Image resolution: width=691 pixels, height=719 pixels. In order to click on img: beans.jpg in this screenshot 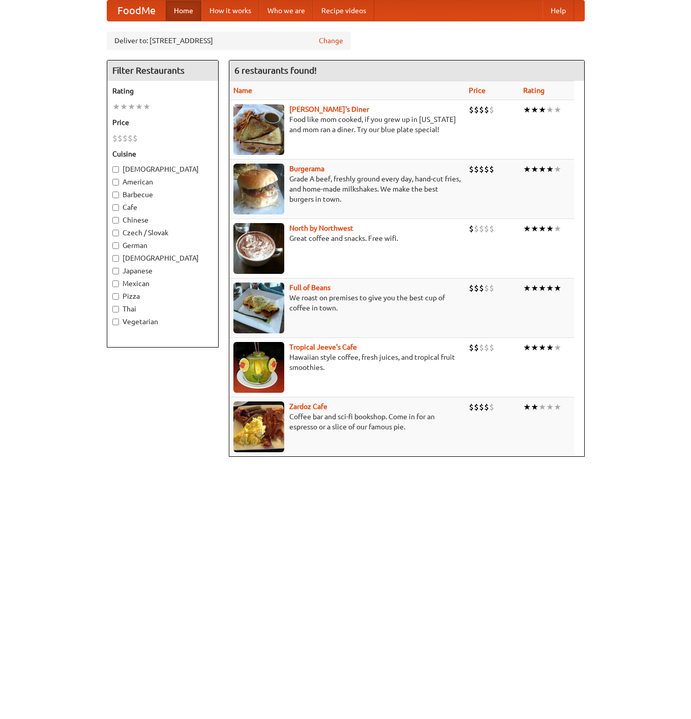, I will do `click(259, 308)`.